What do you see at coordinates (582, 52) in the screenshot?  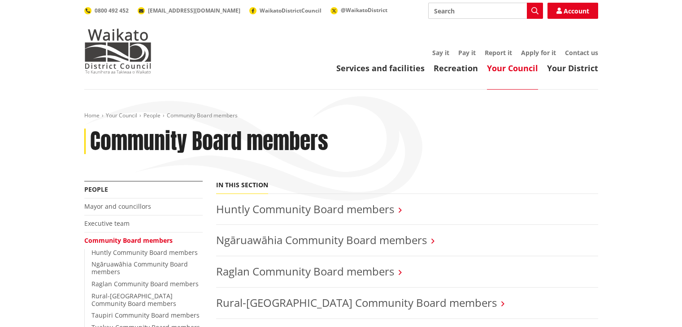 I see `a: Contact us` at bounding box center [582, 52].